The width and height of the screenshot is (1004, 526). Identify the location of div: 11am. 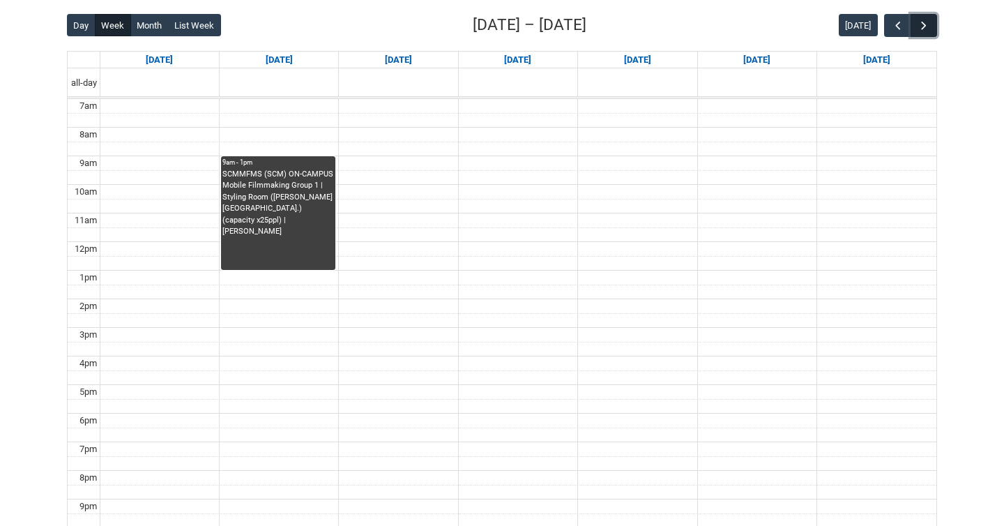
(86, 220).